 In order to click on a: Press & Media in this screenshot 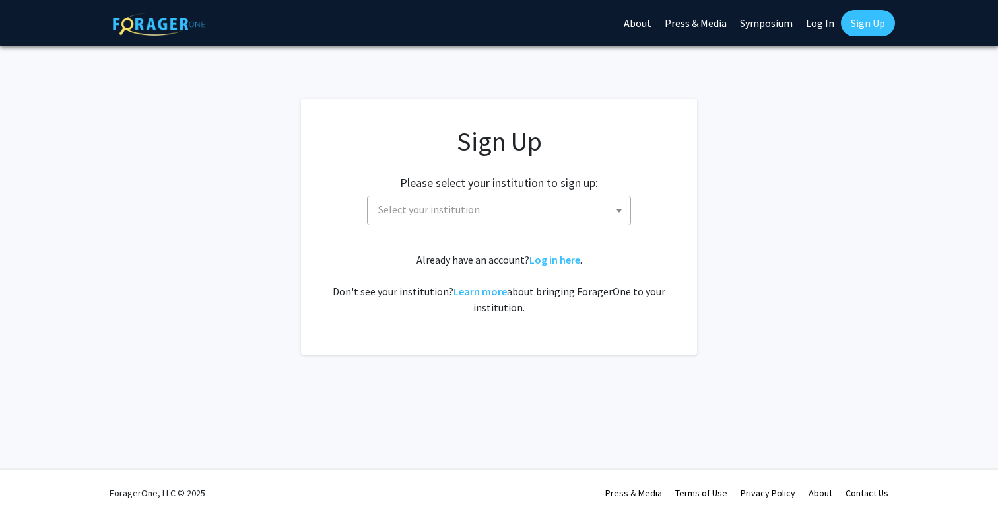, I will do `click(634, 493)`.